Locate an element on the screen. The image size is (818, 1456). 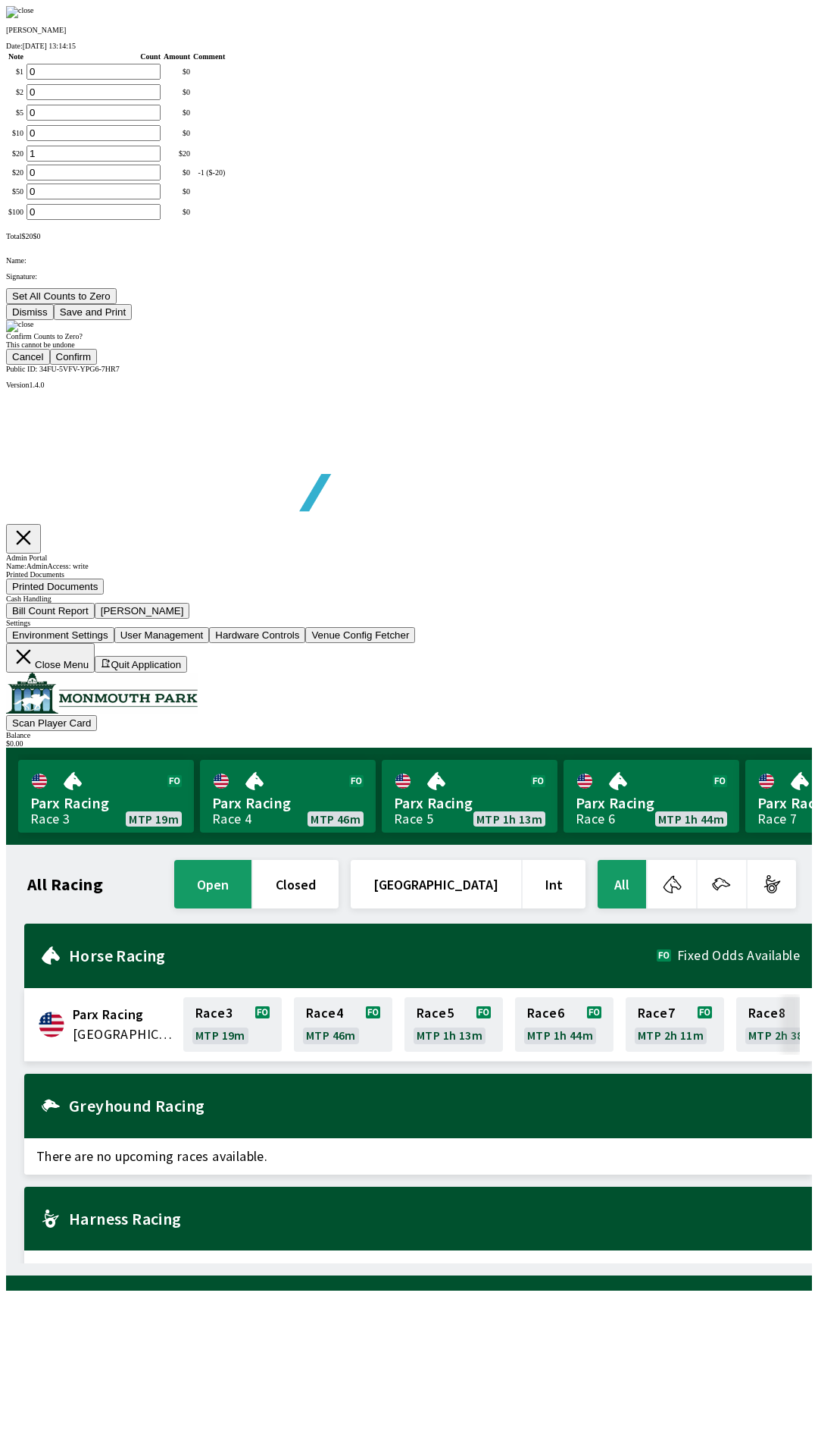
p: Signature: is located at coordinates (409, 276).